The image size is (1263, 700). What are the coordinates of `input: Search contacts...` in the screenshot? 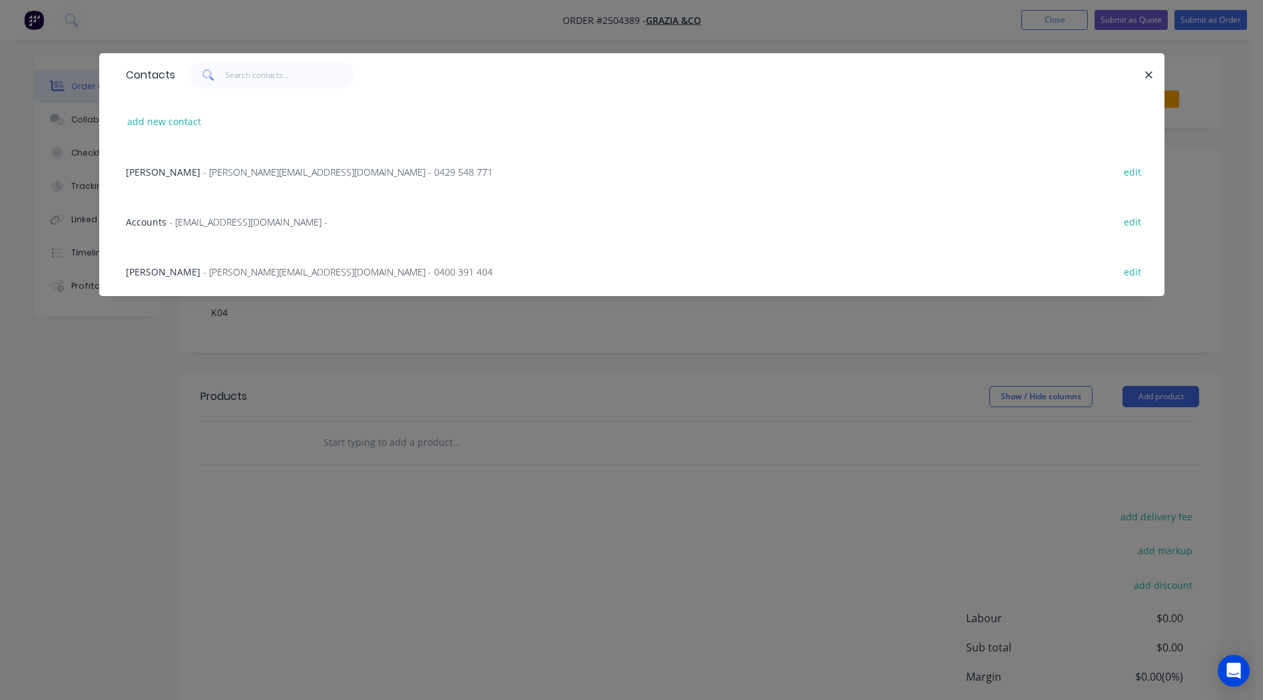 It's located at (290, 75).